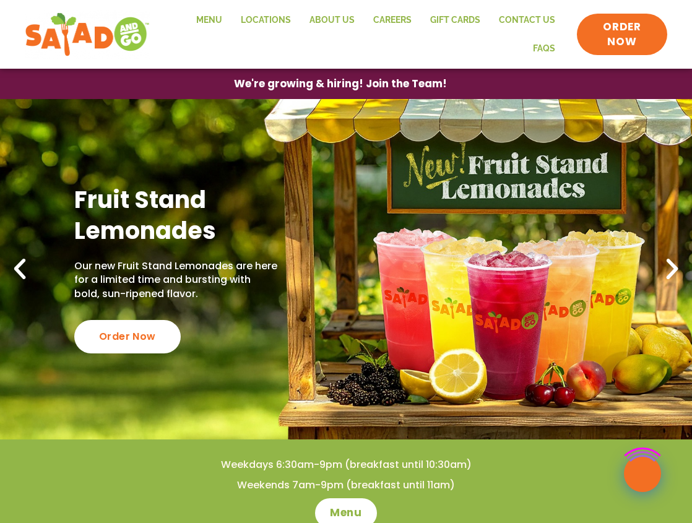  Describe the element at coordinates (87, 35) in the screenshot. I see `img: new-SAG-logo-768×292` at that location.